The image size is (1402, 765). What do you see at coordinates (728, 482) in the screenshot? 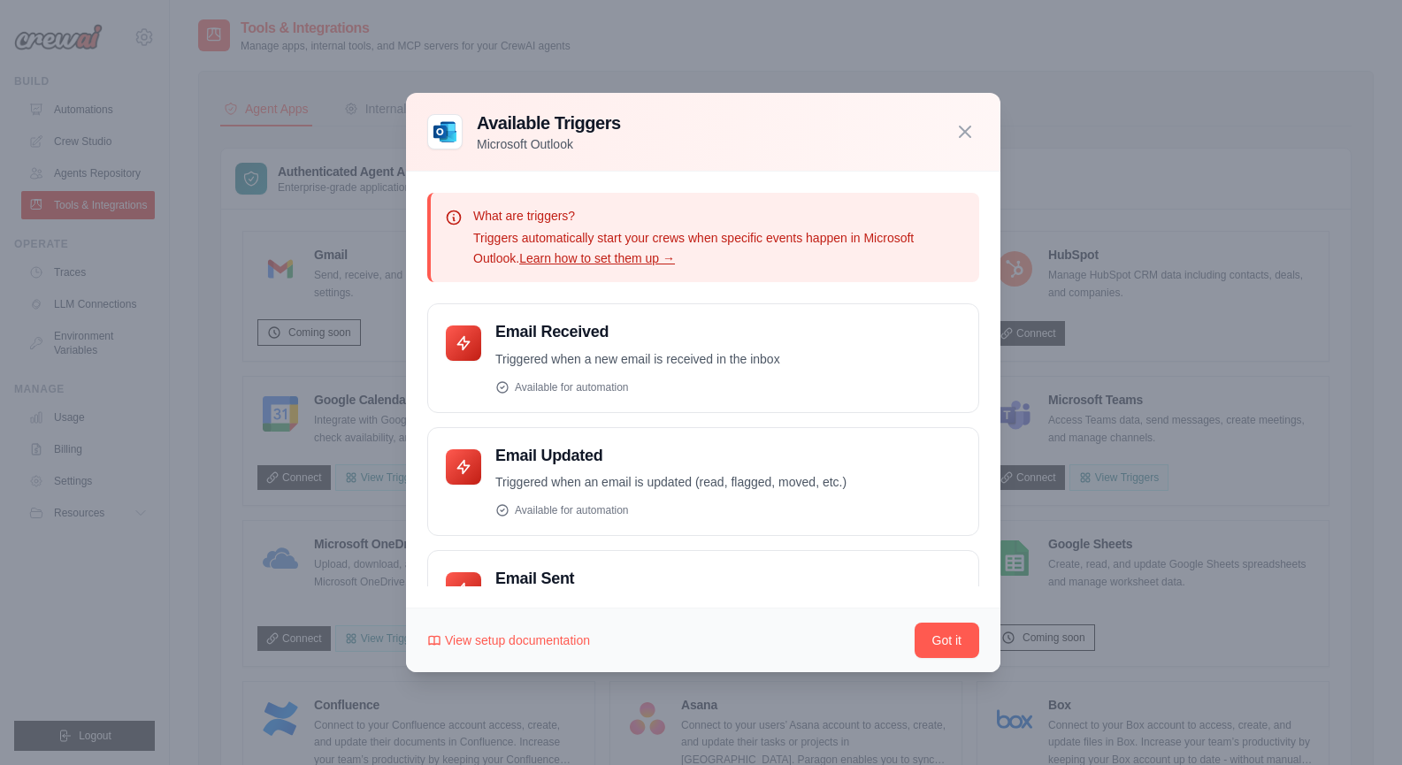
I see `p: Triggered when an email is updated (read, flagged, moved, etc.)` at bounding box center [728, 482].